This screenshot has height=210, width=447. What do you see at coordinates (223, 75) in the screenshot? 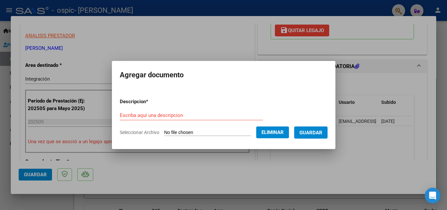
I see `h2: Agregar documento` at bounding box center [223, 75].